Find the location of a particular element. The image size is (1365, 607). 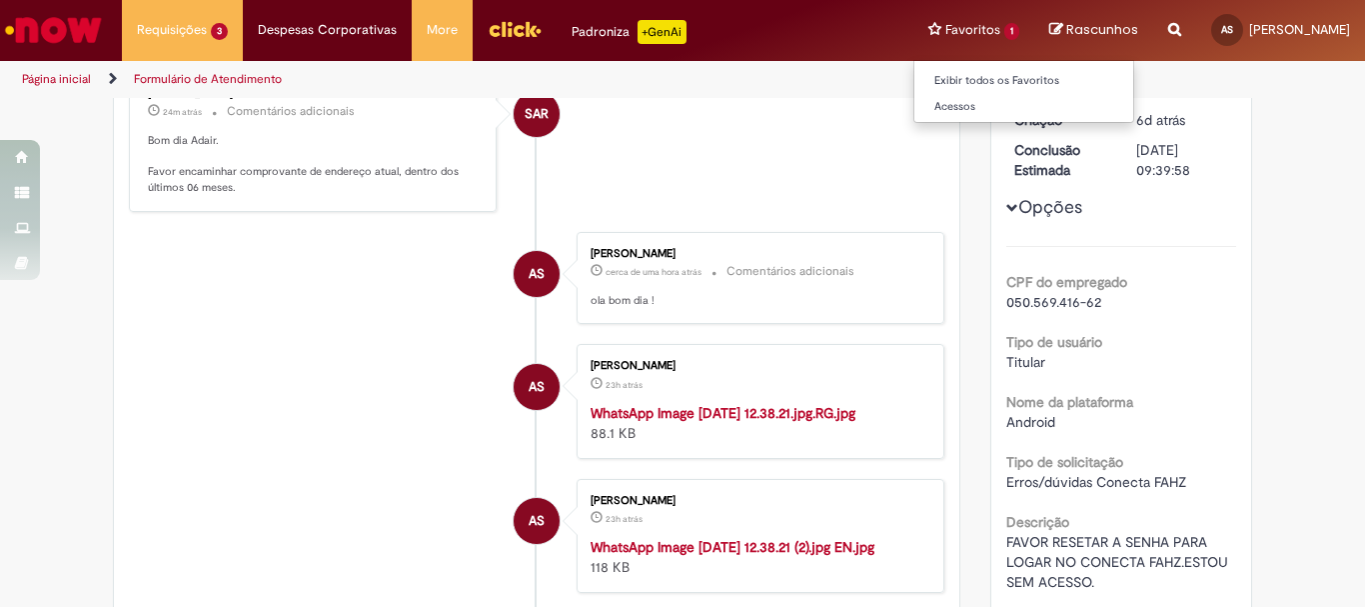

span: Favoritos is located at coordinates (972, 30).